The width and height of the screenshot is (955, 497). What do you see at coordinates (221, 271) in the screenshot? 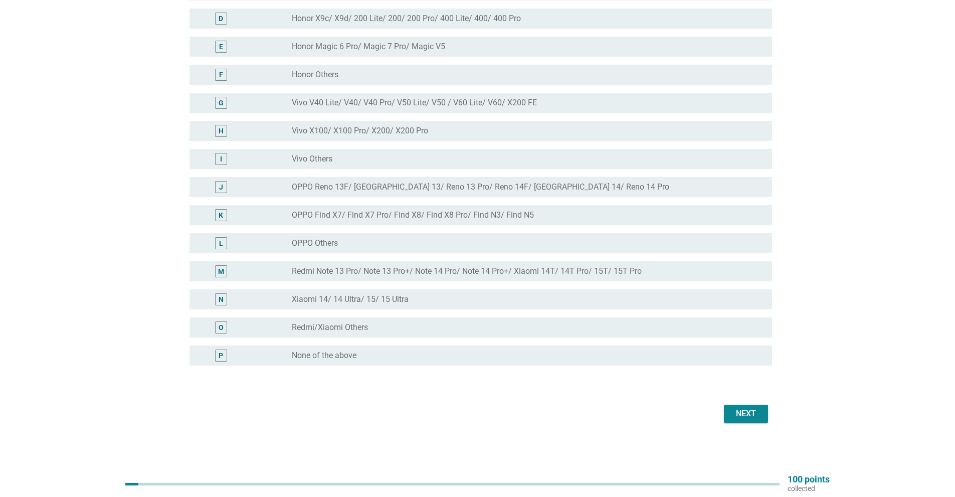
I see `div: M` at bounding box center [221, 271].